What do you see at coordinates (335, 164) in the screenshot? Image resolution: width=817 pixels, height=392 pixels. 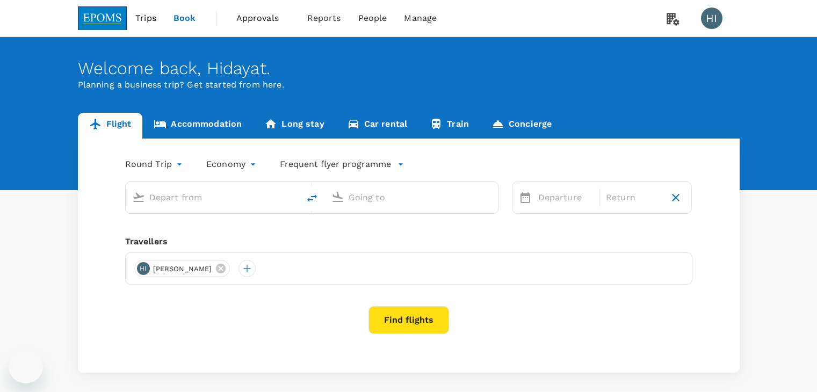 I see `p: Frequent flyer programme` at bounding box center [335, 164].